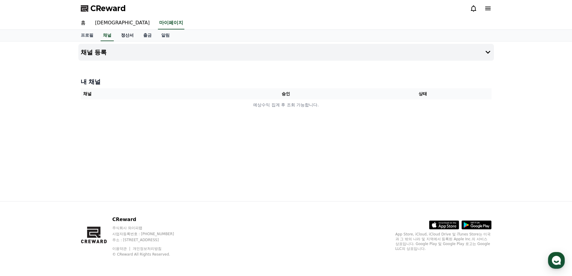 This screenshot has width=572, height=276. Describe the element at coordinates (103, 8) in the screenshot. I see `a: CReward` at that location.